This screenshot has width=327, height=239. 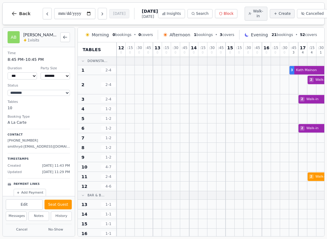 What do you see at coordinates (284, 14) in the screenshot?
I see `span: Create` at bounding box center [284, 14].